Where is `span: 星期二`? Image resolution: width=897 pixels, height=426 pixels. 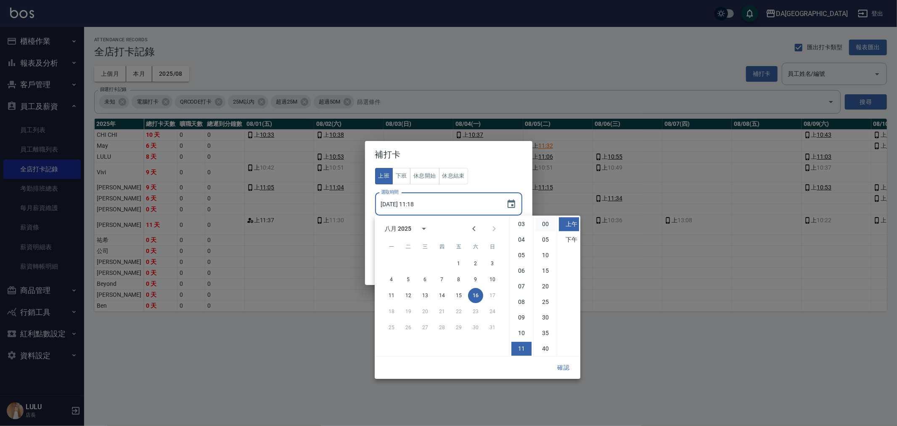 span: 星期二 is located at coordinates (408, 246).